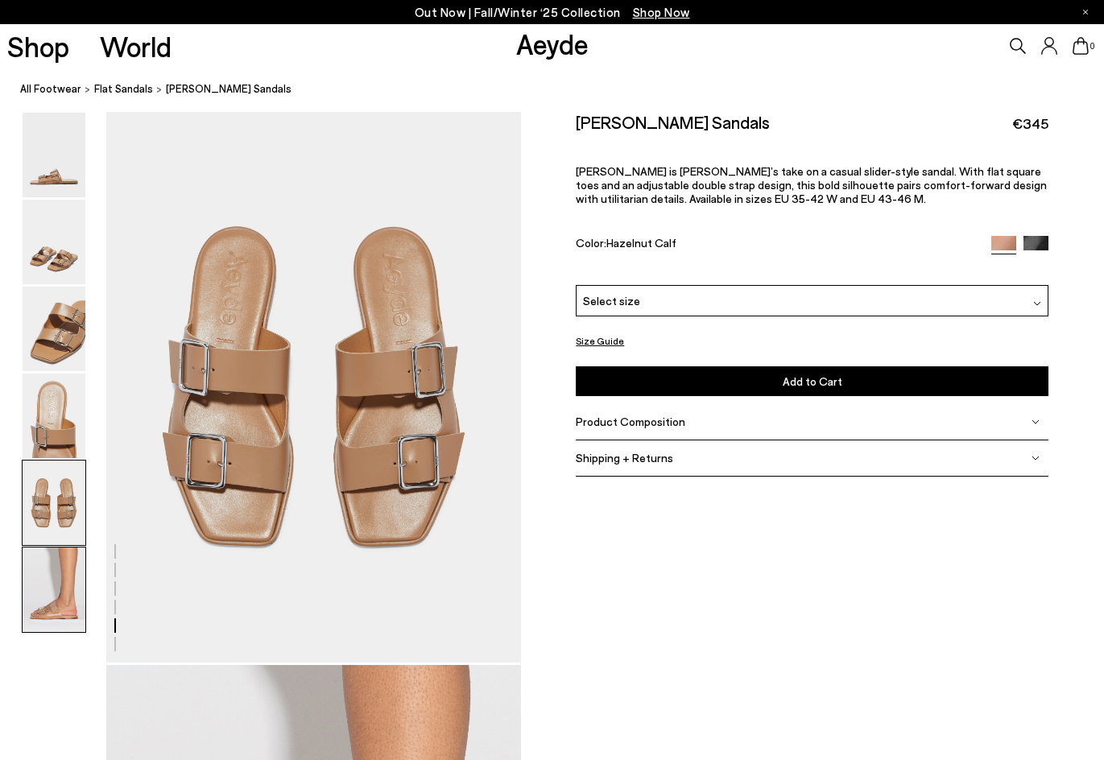  What do you see at coordinates (775, 245) in the screenshot?
I see `div: Color:` at bounding box center [775, 245].